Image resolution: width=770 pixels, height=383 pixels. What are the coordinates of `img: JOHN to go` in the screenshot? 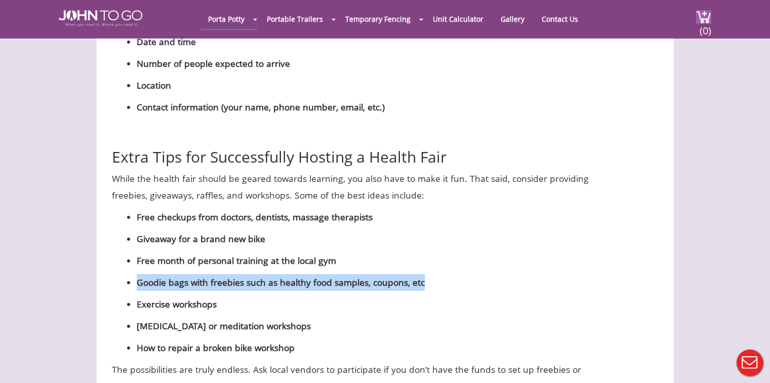 It's located at (100, 18).